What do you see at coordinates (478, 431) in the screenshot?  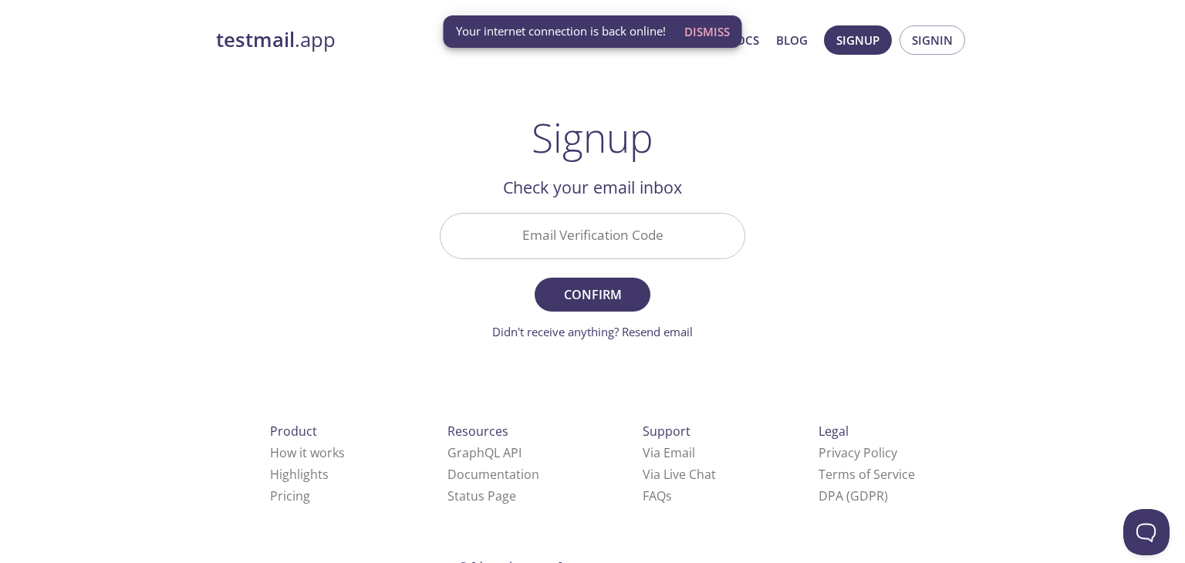 I see `span: Resources` at bounding box center [478, 431].